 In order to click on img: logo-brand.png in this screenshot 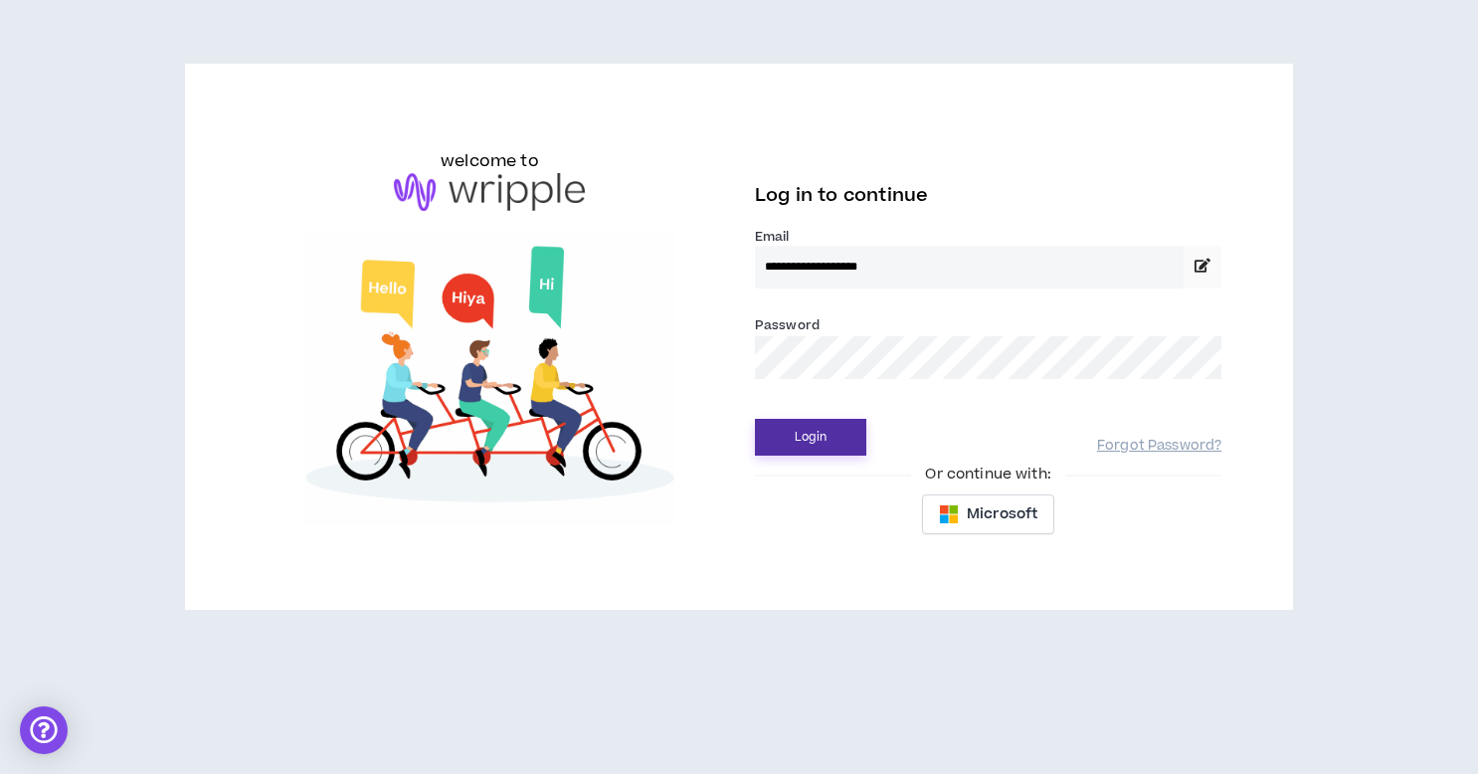, I will do `click(489, 192)`.